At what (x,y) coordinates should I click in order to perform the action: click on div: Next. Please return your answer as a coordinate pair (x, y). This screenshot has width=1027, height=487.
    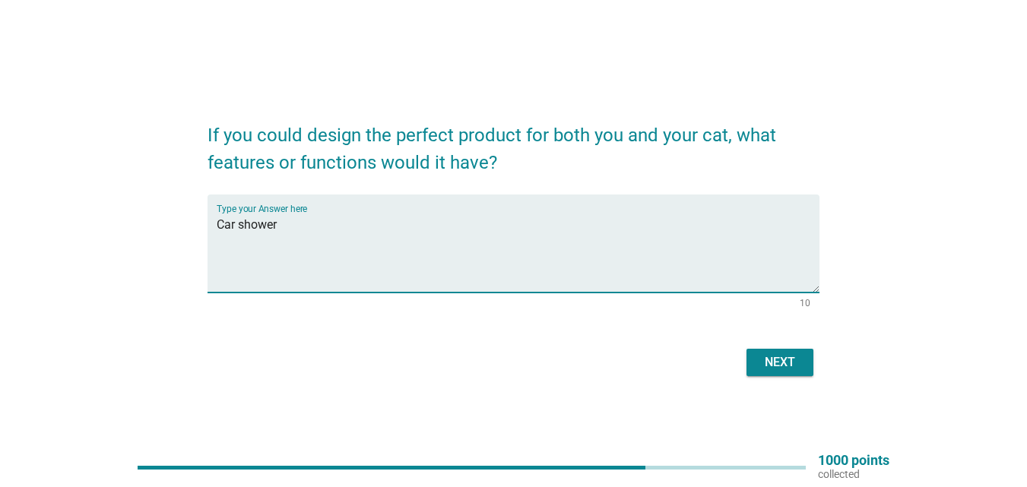
    Looking at the image, I should click on (780, 363).